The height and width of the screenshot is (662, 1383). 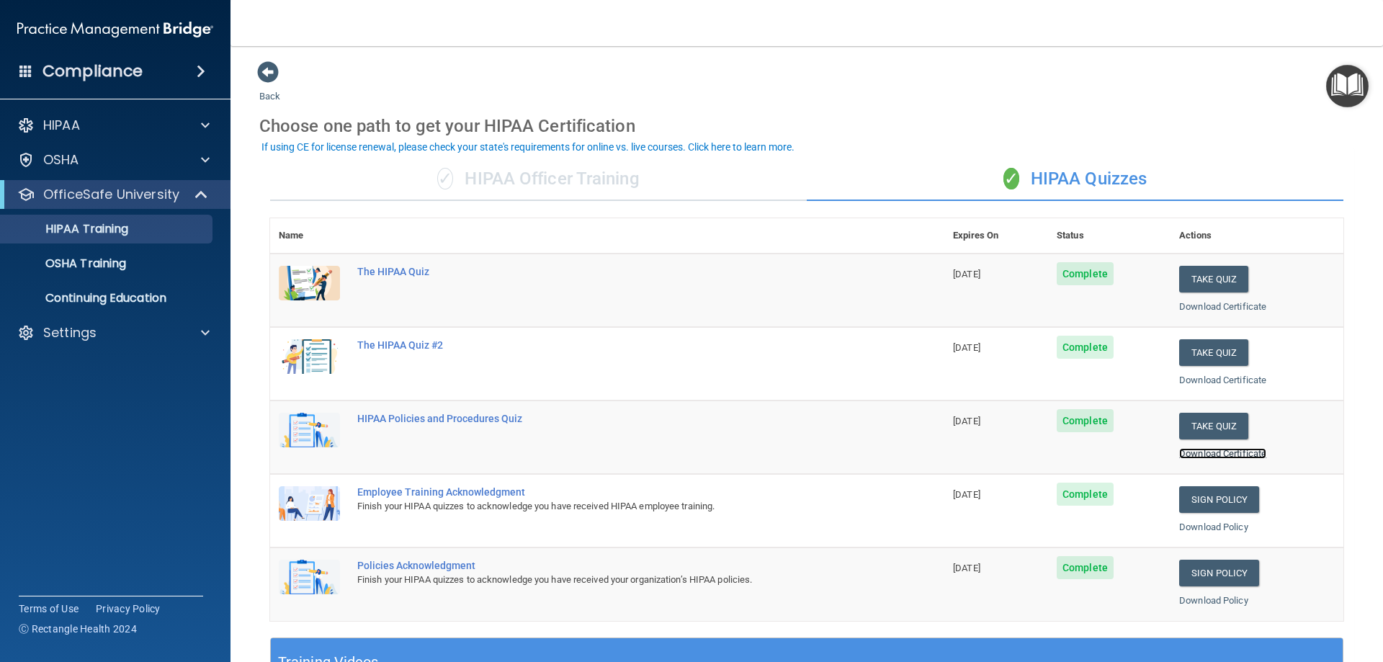 What do you see at coordinates (1075, 179) in the screenshot?
I see `div: HIPAA Quizzes` at bounding box center [1075, 179].